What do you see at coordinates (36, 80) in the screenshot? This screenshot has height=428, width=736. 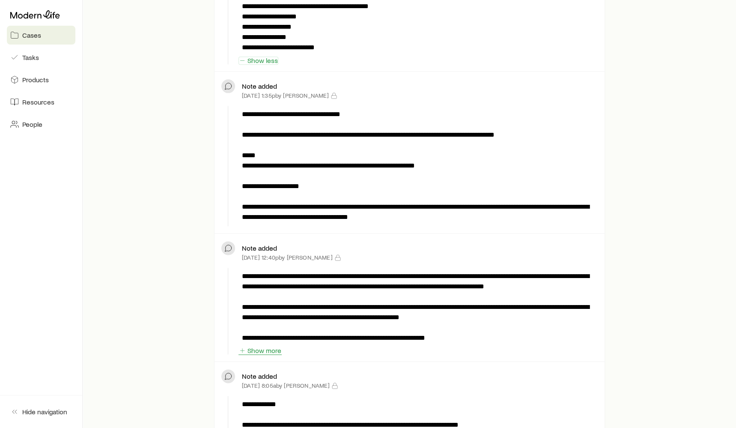 I see `span: Products` at bounding box center [36, 80].